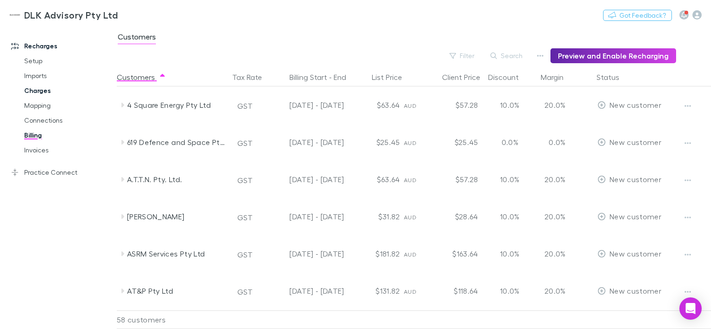  I want to click on button: Discount, so click(509, 77).